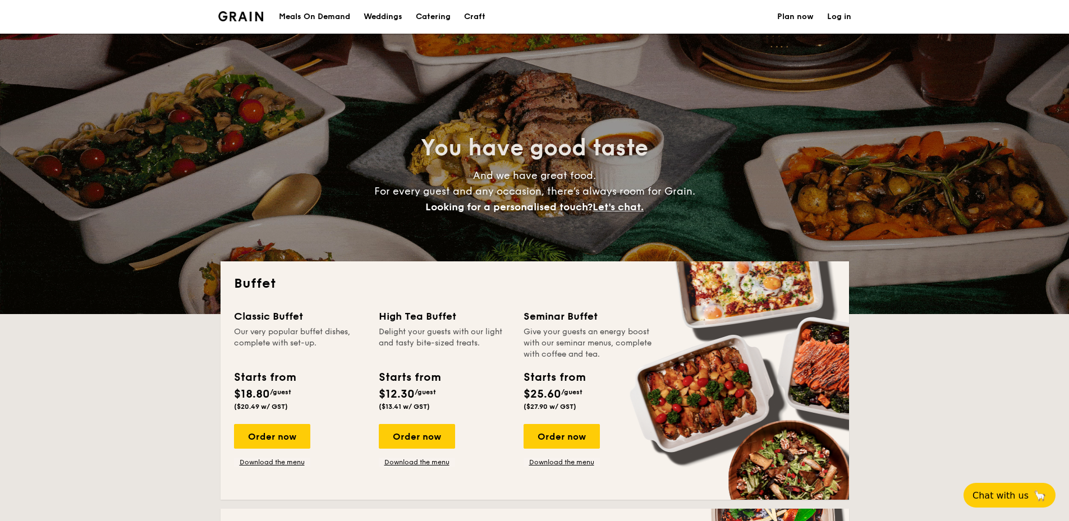 This screenshot has width=1069, height=521. What do you see at coordinates (404, 407) in the screenshot?
I see `span: ($13.41 w/ GST)` at bounding box center [404, 407].